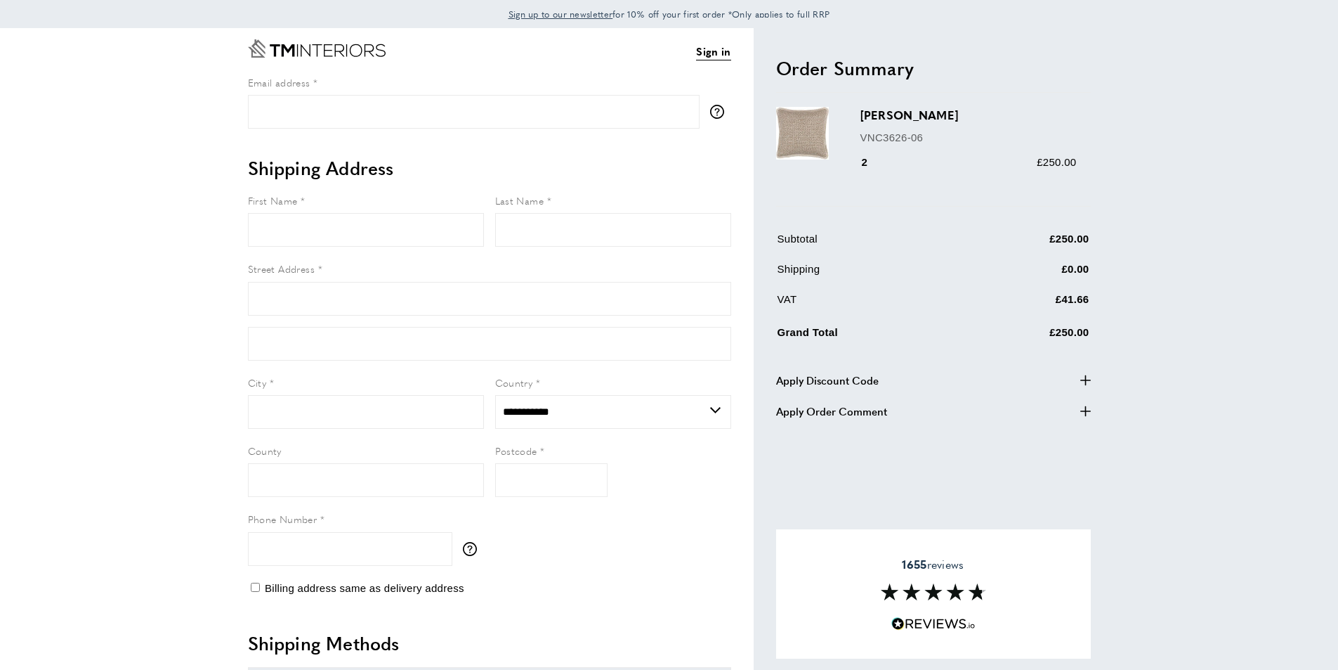  Describe the element at coordinates (490, 168) in the screenshot. I see `h2: Shipping Address` at that location.